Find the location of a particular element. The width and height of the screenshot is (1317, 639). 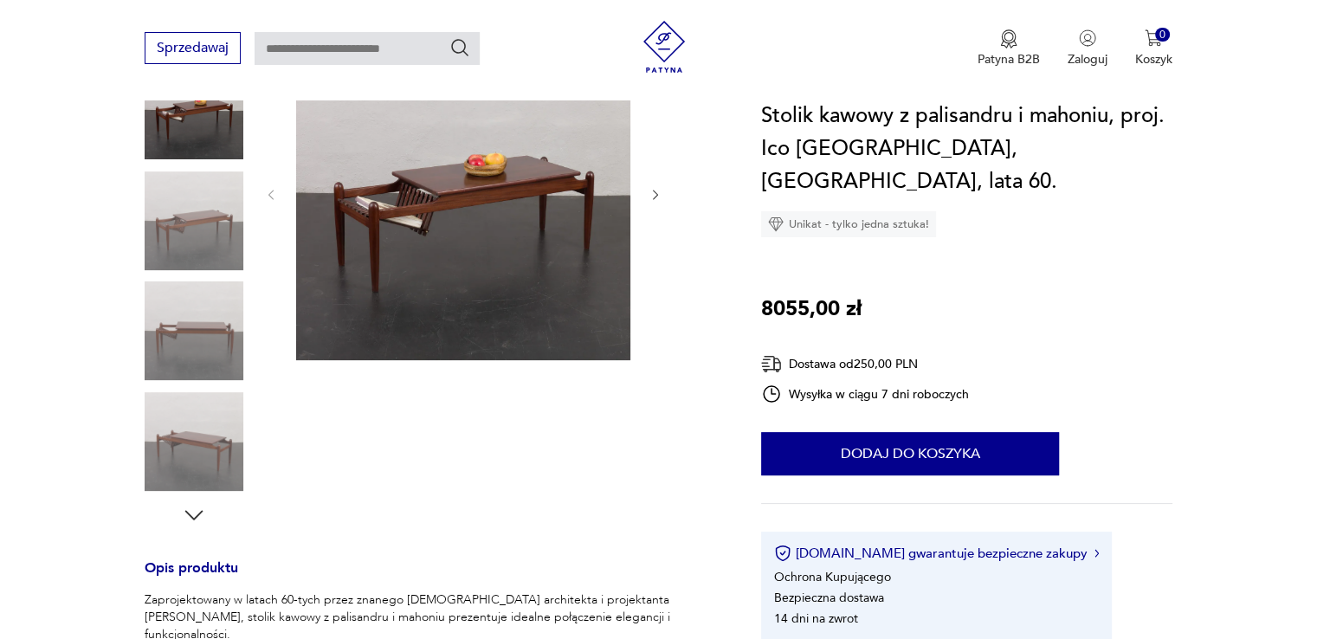

div: Wysyłka w ciągu 7 dni roboczych is located at coordinates (865, 394).